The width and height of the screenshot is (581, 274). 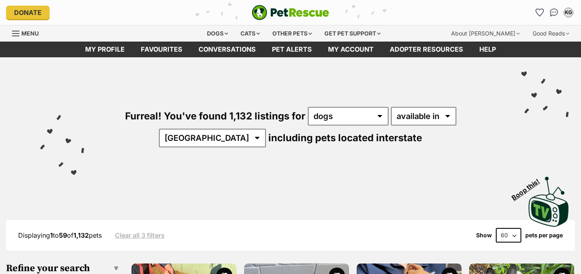 I want to click on strong: 1,132, so click(x=81, y=235).